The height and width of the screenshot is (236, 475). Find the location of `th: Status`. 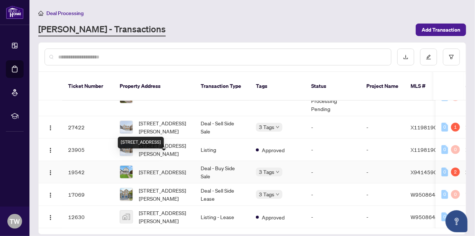

th: Status is located at coordinates (333, 86).